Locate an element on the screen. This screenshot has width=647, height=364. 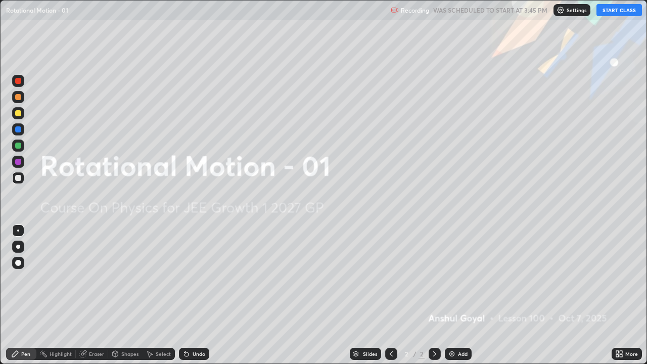
div: Slides is located at coordinates (370, 354).